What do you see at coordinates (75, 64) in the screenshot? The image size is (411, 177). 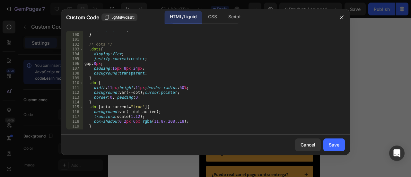 I see `div: 106` at bounding box center [75, 64].